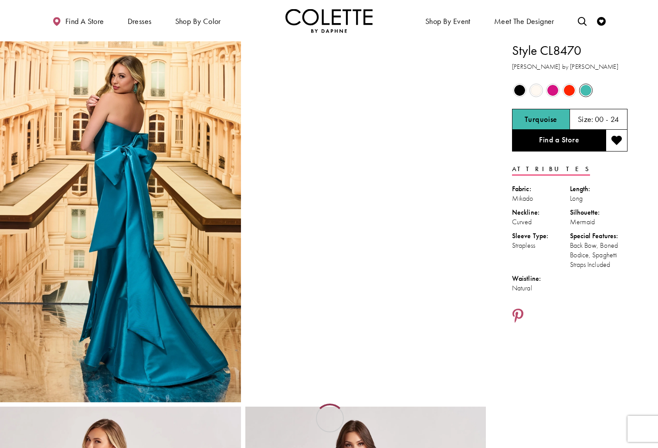 The image size is (658, 448). Describe the element at coordinates (551, 169) in the screenshot. I see `a: Attributes` at that location.